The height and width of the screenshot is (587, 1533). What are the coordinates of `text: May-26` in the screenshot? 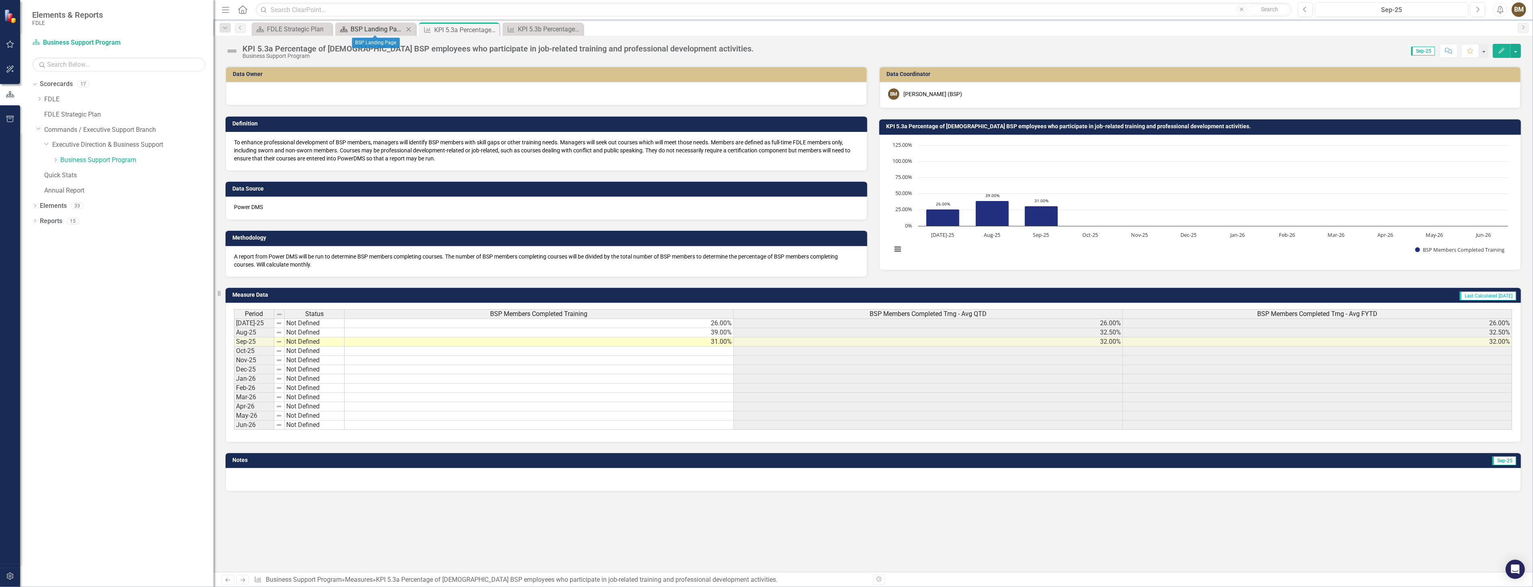 It's located at (1434, 235).